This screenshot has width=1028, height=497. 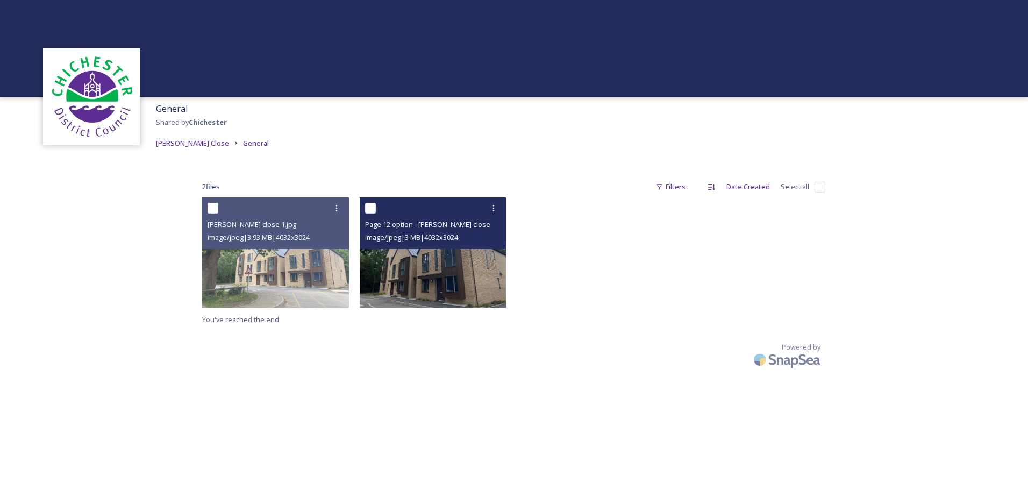 What do you see at coordinates (411, 237) in the screenshot?
I see `span: image/jpeg | 3 MB | 4032 x 3024` at bounding box center [411, 237].